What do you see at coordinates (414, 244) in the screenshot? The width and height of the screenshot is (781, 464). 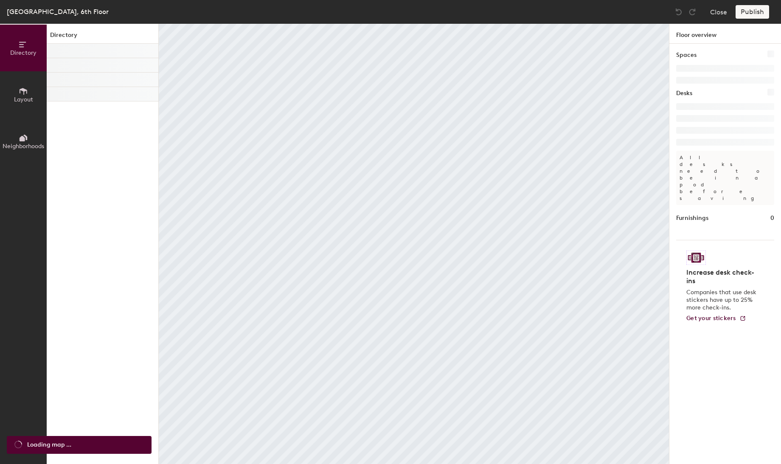 I see `canvas: Map` at bounding box center [414, 244].